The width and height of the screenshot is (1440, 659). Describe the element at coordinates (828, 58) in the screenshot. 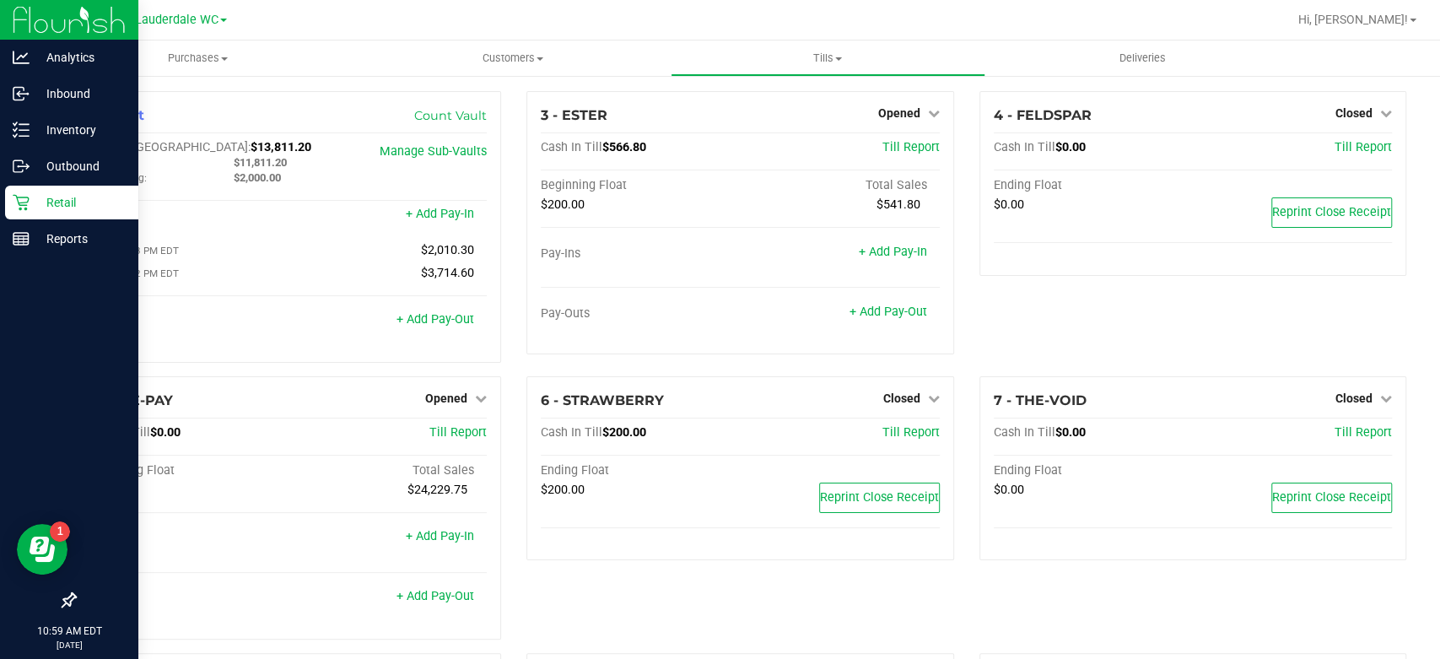

I see `a: Tills` at that location.